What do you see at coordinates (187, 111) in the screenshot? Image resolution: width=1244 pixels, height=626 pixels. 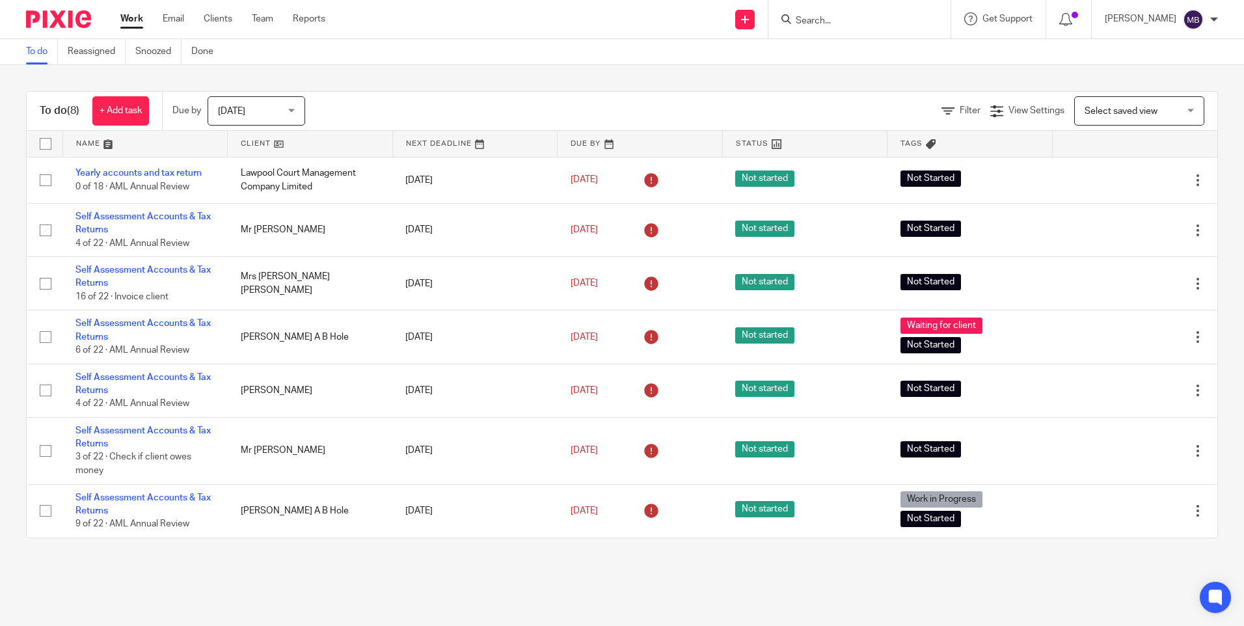 I see `p: Due by` at bounding box center [187, 111].